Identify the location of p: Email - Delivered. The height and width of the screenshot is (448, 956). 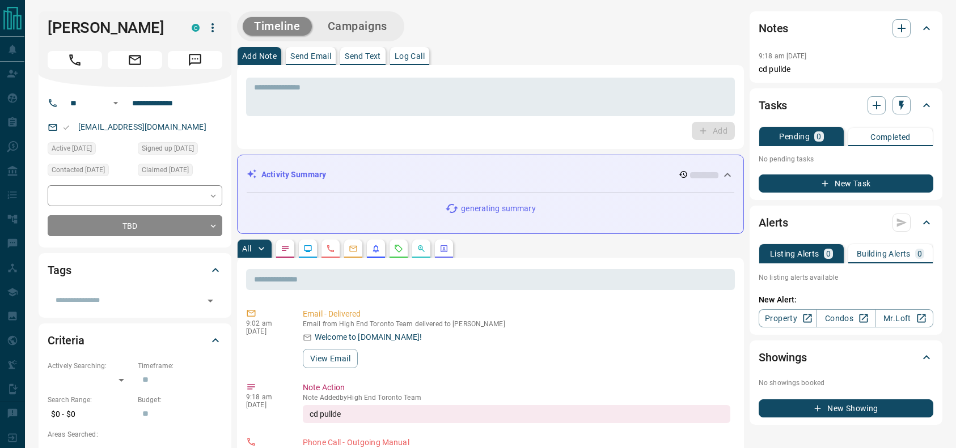
(516, 314).